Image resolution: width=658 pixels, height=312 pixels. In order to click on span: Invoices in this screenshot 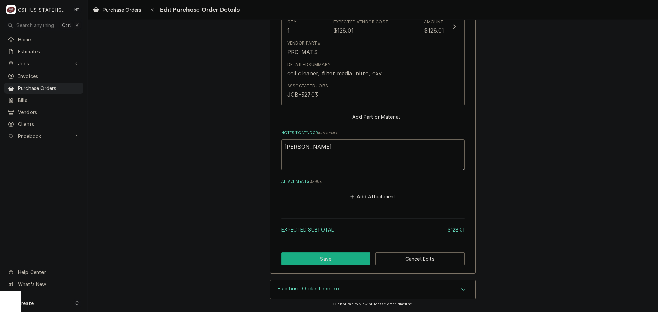, I will do `click(49, 76)`.